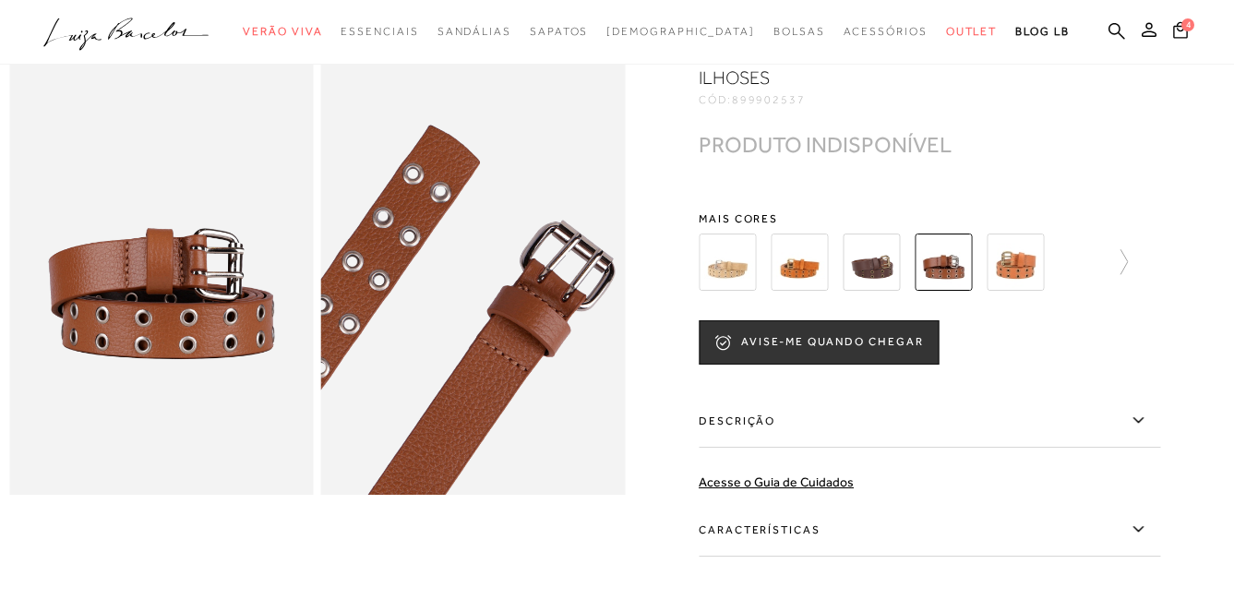 This screenshot has width=1234, height=600. What do you see at coordinates (818, 342) in the screenshot?
I see `button: AVISE-ME QUANDO CHEGAR` at bounding box center [818, 342].